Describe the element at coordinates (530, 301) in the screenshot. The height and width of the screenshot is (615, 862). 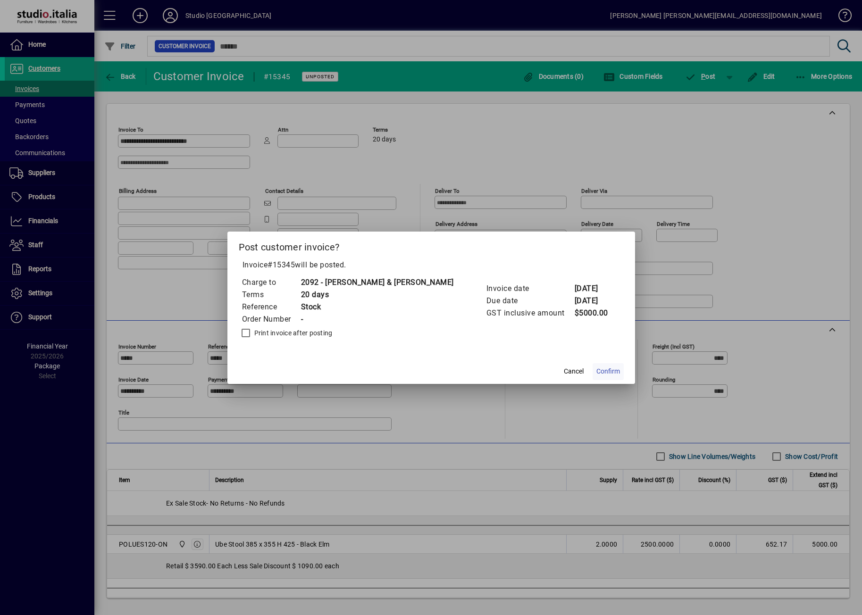
I see `td: Due date` at that location.